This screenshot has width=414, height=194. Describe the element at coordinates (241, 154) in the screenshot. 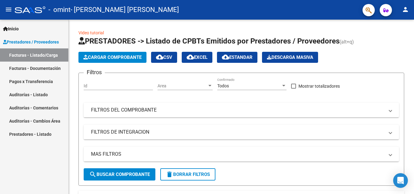

I see `mat-expansion-panel-header: MAS FILTROS` at that location.